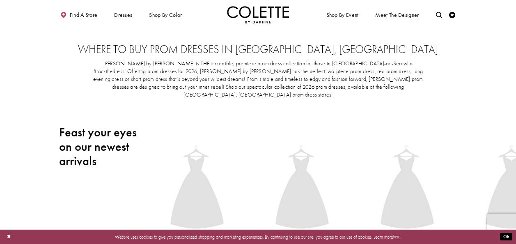 The width and height of the screenshot is (516, 244). What do you see at coordinates (79, 15) in the screenshot?
I see `a: Find a store` at bounding box center [79, 15].